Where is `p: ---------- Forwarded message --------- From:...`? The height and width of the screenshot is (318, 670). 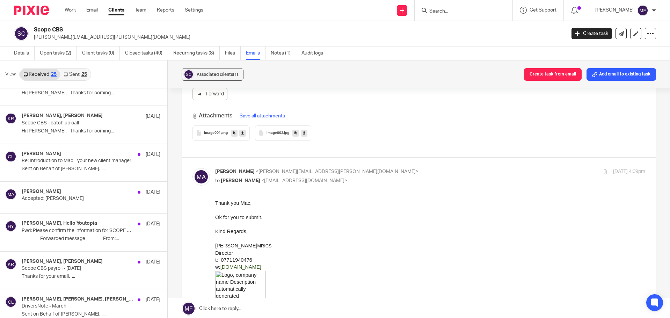
p: ---------- Forwarded message --------- From:... is located at coordinates (91, 239).